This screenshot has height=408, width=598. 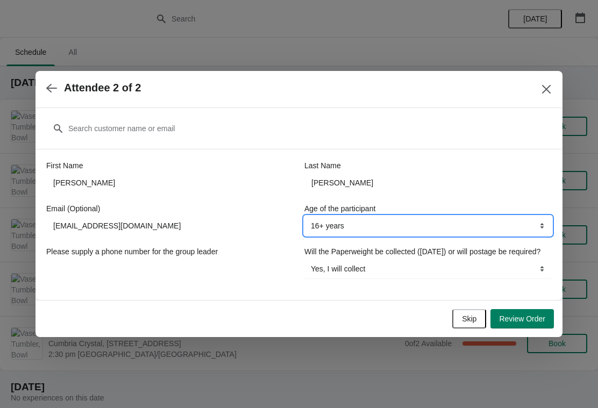 What do you see at coordinates (546, 89) in the screenshot?
I see `button: Close` at bounding box center [546, 89].